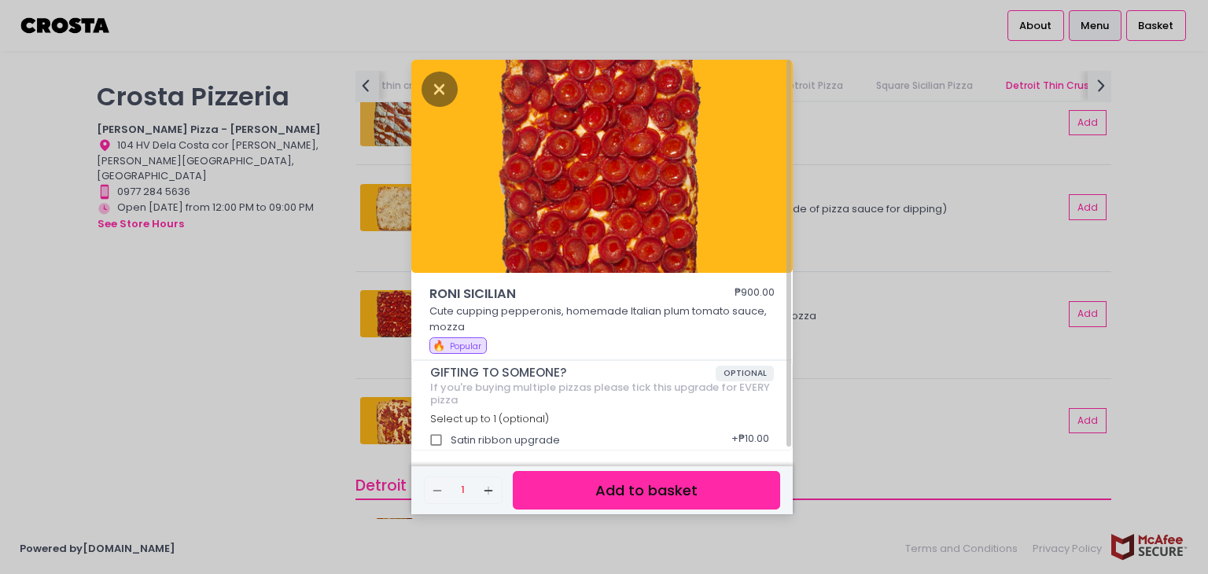  I want to click on span: Select up to 1 (optional), so click(489, 418).